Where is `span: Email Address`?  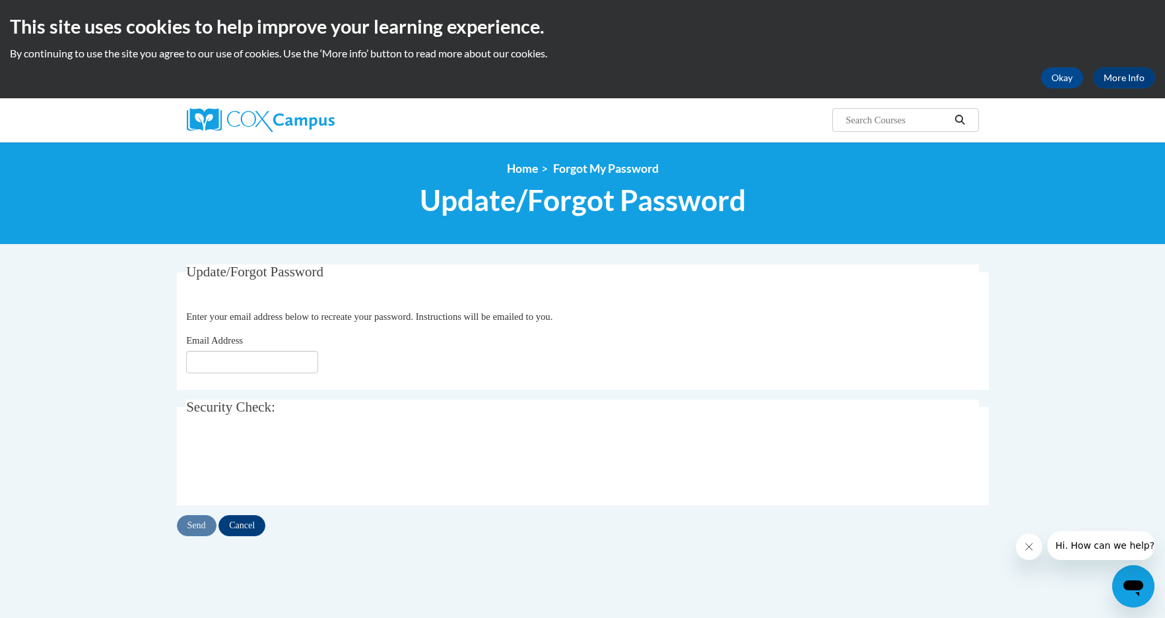 span: Email Address is located at coordinates (214, 340).